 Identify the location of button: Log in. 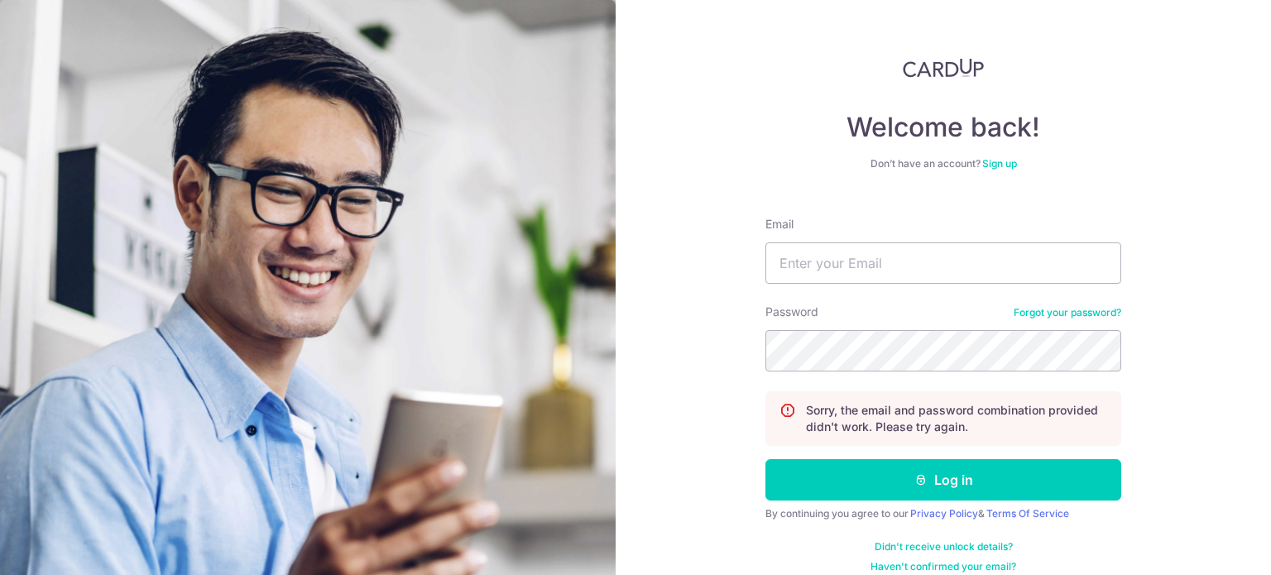
(943, 480).